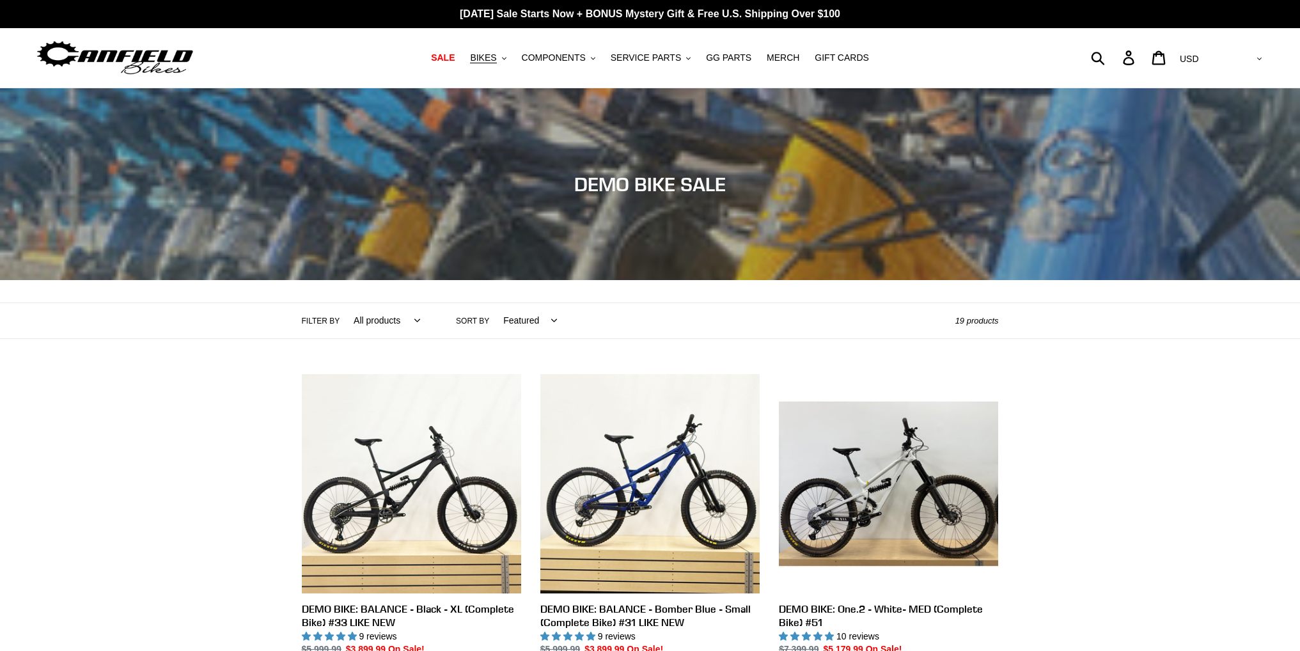 This screenshot has height=651, width=1300. What do you see at coordinates (728, 58) in the screenshot?
I see `a: GG PARTS` at bounding box center [728, 58].